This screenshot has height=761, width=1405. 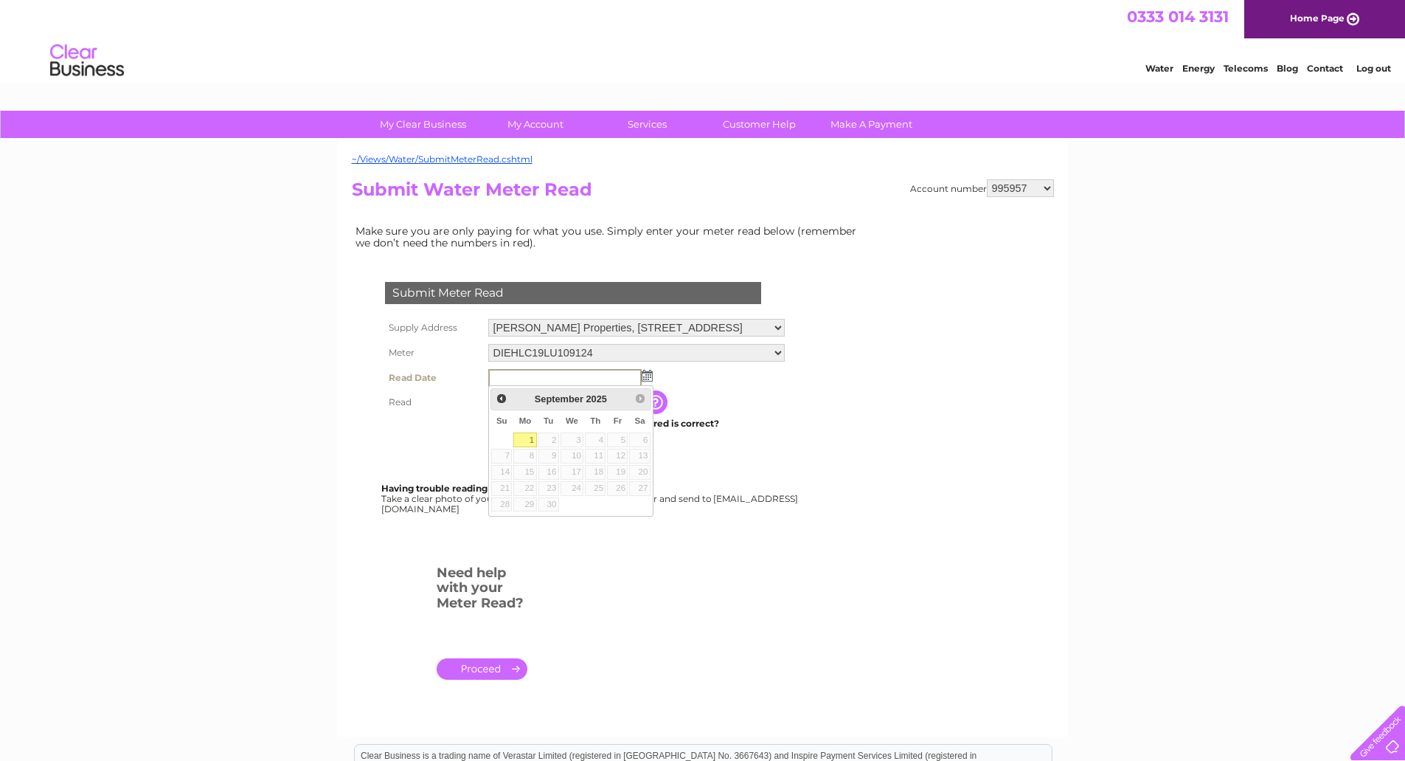 I want to click on td: Make sure you are only paying for what you use. Simply enter your meter read below (remember we d..., so click(x=610, y=237).